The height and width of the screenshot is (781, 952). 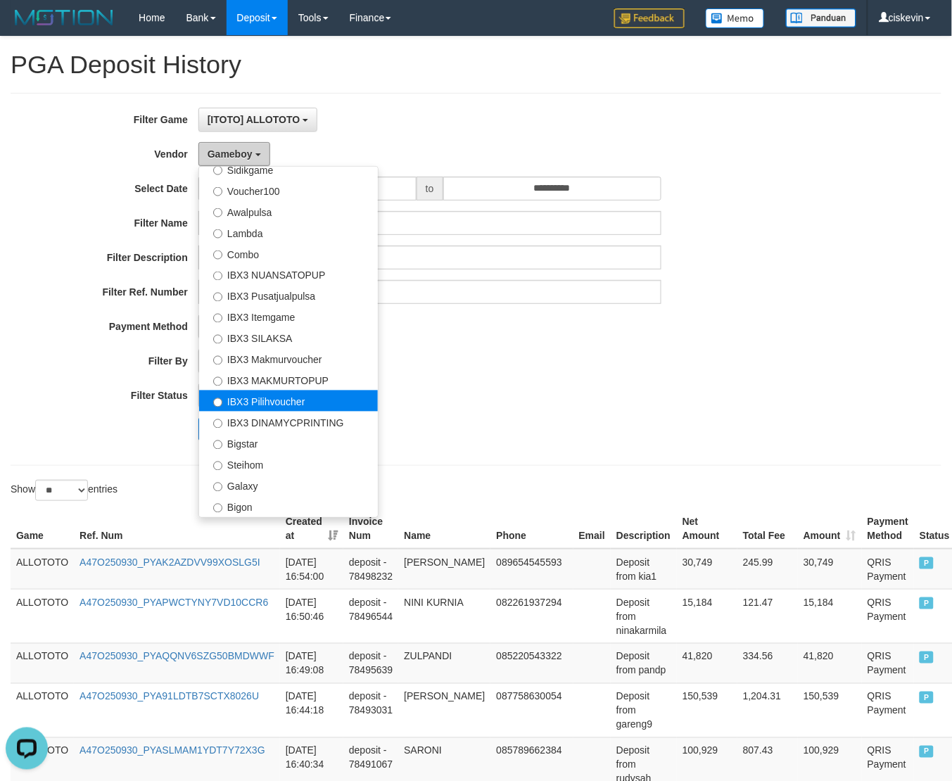 I want to click on label: IBX3 MAKMURTOPUP, so click(x=288, y=380).